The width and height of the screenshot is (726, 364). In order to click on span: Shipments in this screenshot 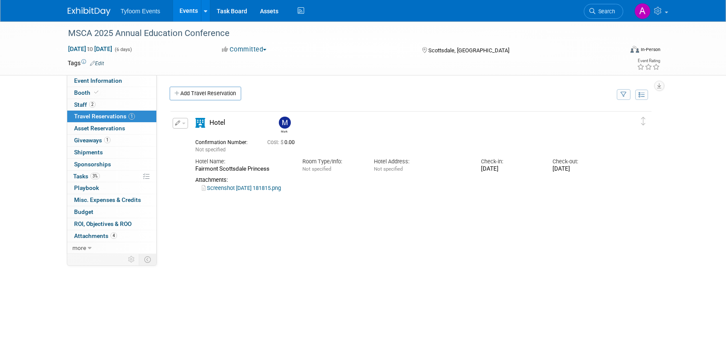, I will do `click(88, 152)`.